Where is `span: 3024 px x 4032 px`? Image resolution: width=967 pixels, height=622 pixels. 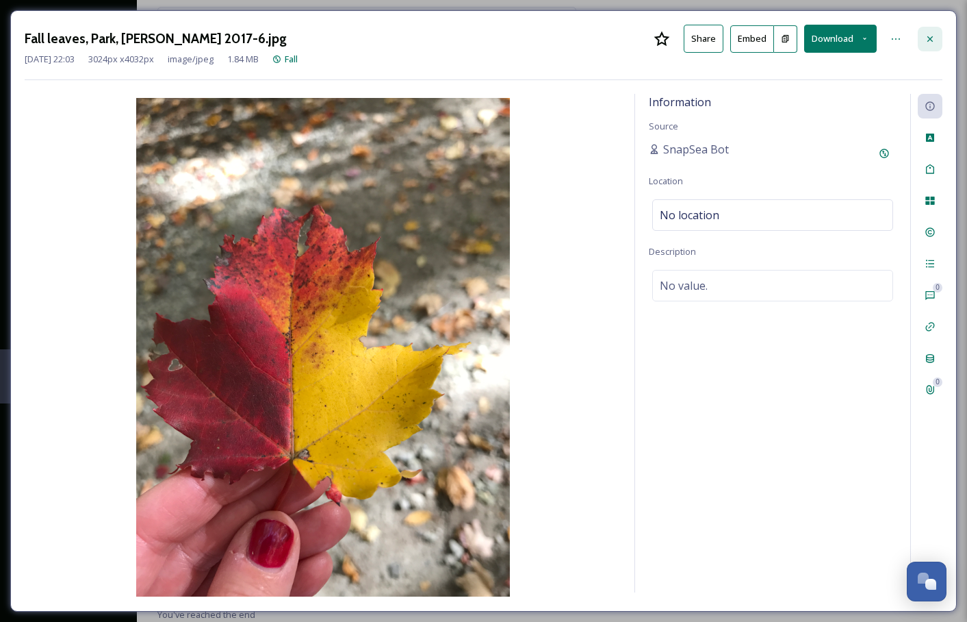 span: 3024 px x 4032 px is located at coordinates (121, 59).